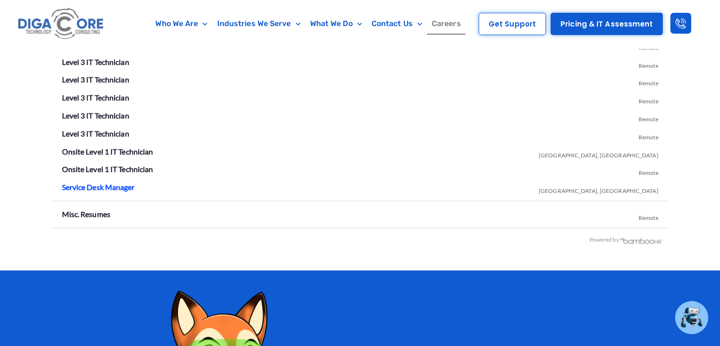  I want to click on a: What We Do, so click(336, 24).